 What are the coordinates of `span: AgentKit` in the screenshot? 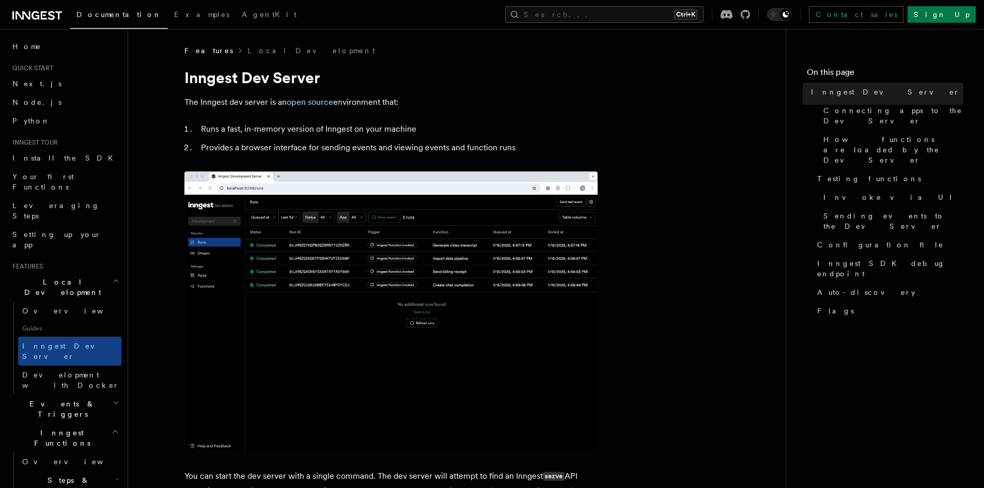 It's located at (269, 14).